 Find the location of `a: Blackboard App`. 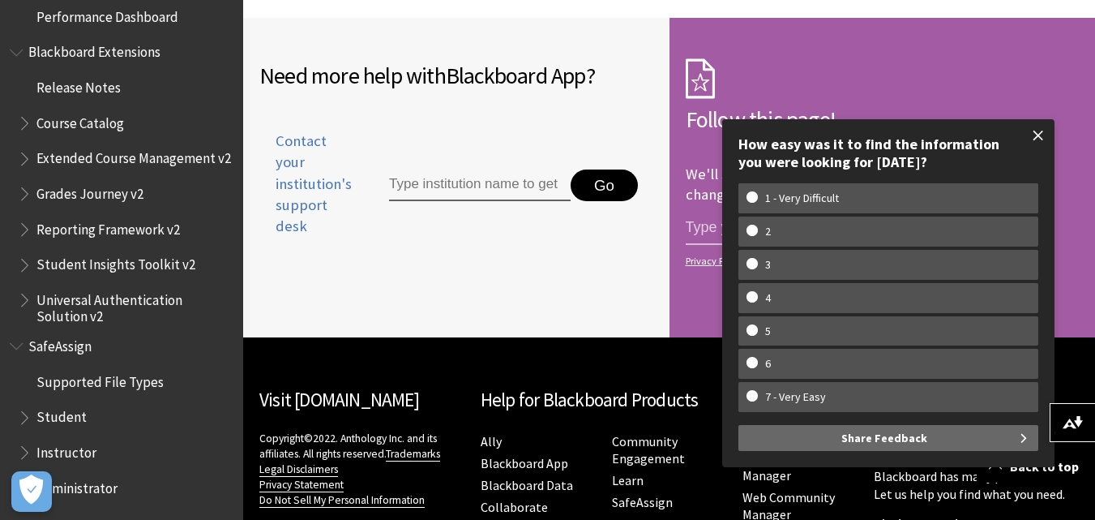

a: Blackboard App is located at coordinates (524, 463).